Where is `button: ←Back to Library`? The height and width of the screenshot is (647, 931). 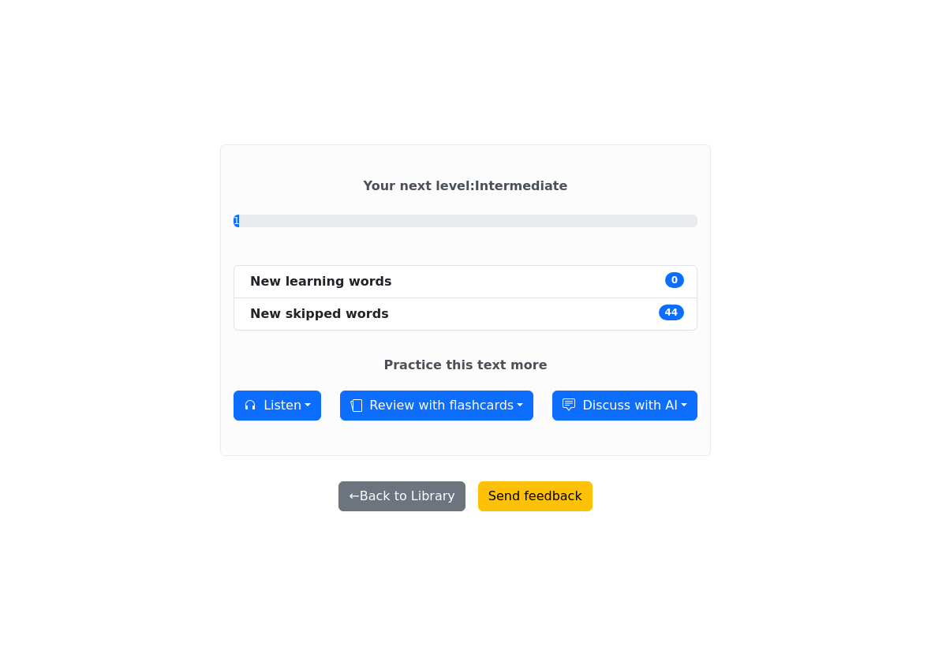
button: ←Back to Library is located at coordinates (401, 496).